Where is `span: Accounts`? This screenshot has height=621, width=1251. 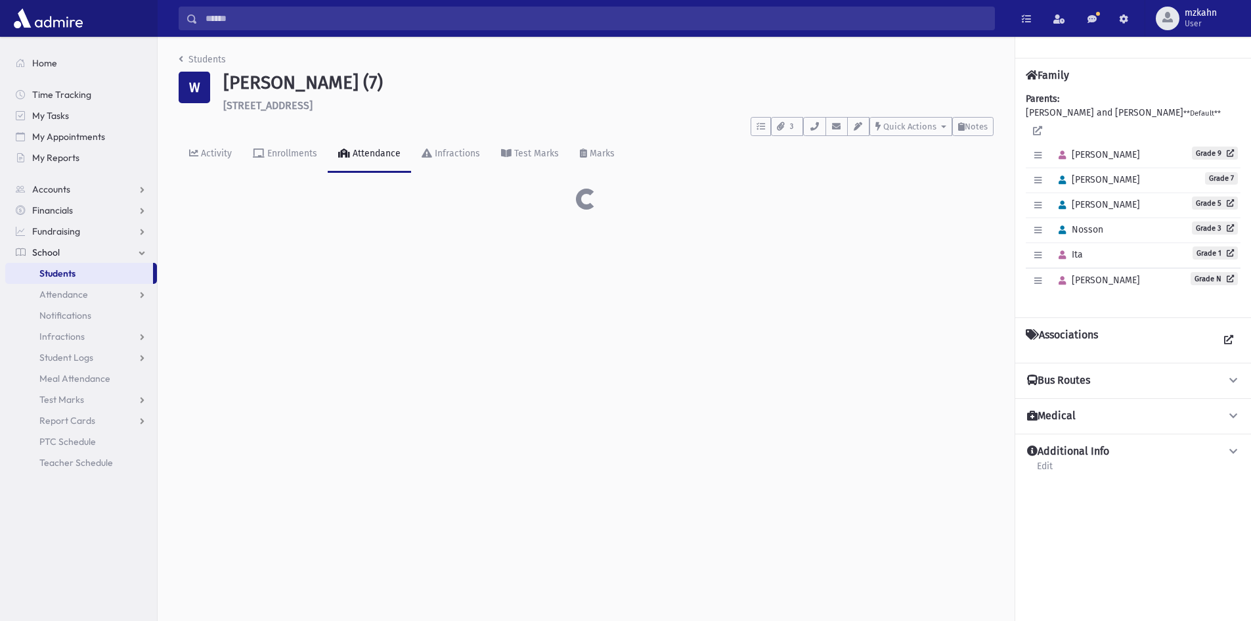
span: Accounts is located at coordinates (51, 189).